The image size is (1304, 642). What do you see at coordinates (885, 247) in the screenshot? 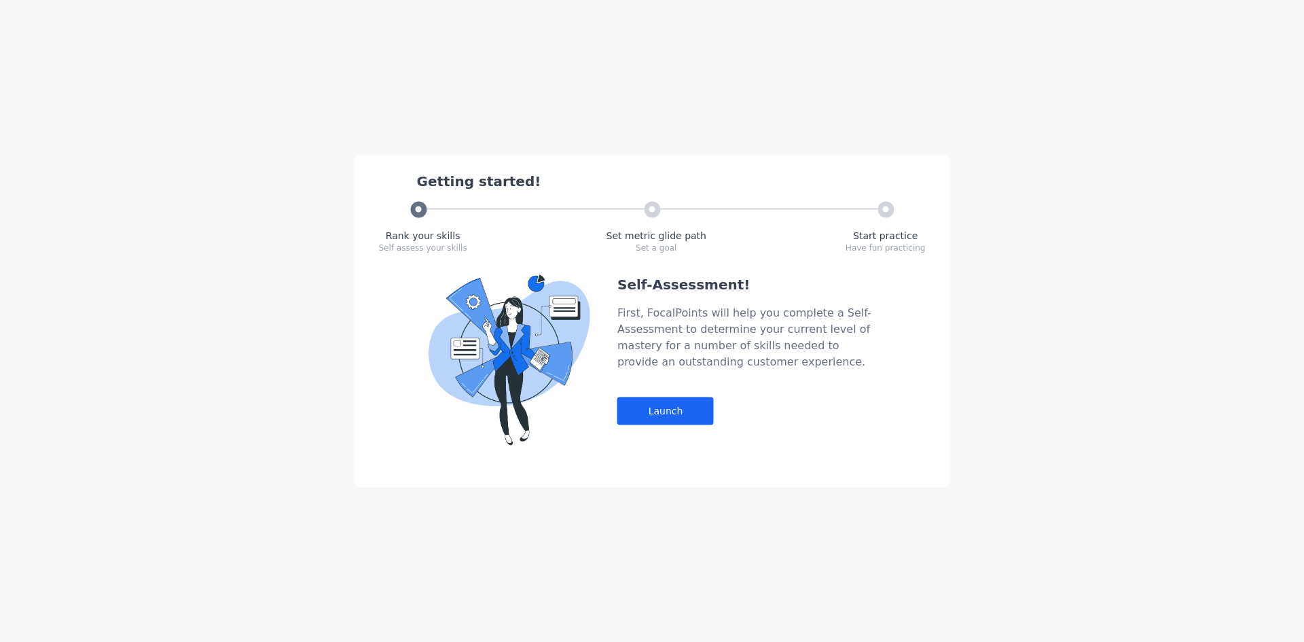
I see `div: Have fun practicing` at bounding box center [885, 247].